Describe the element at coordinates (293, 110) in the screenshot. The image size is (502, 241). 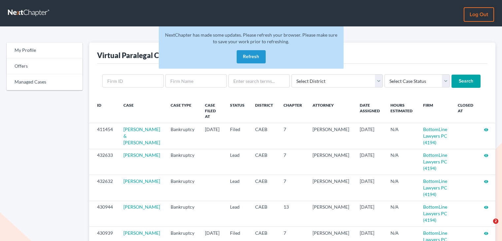
I see `th: Chapter` at that location.